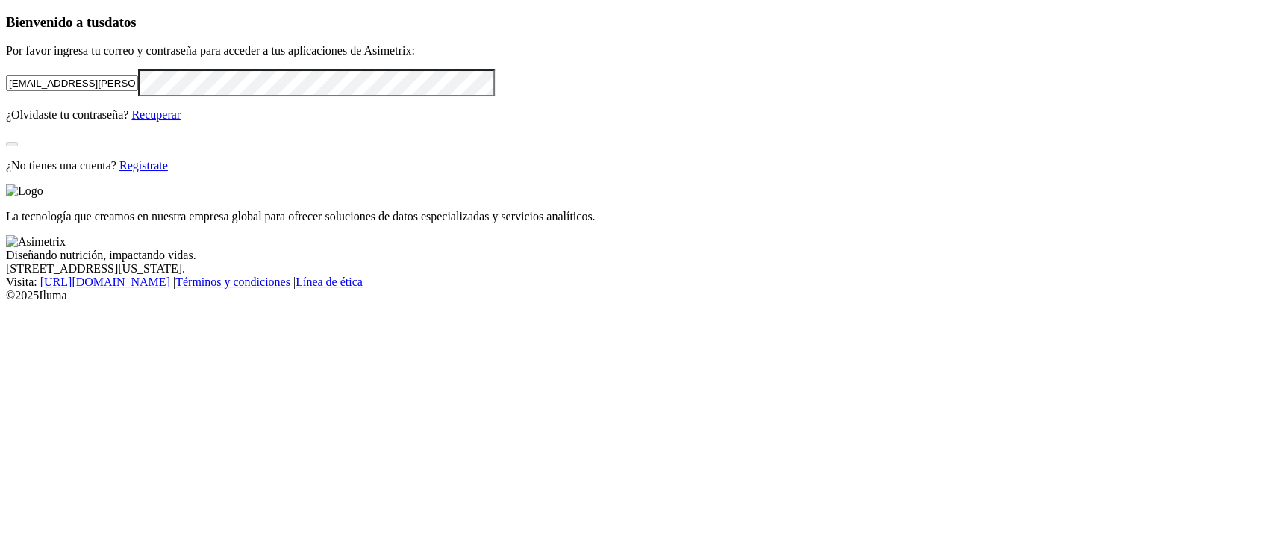 The height and width of the screenshot is (557, 1274). I want to click on input: Tu correo, so click(72, 83).